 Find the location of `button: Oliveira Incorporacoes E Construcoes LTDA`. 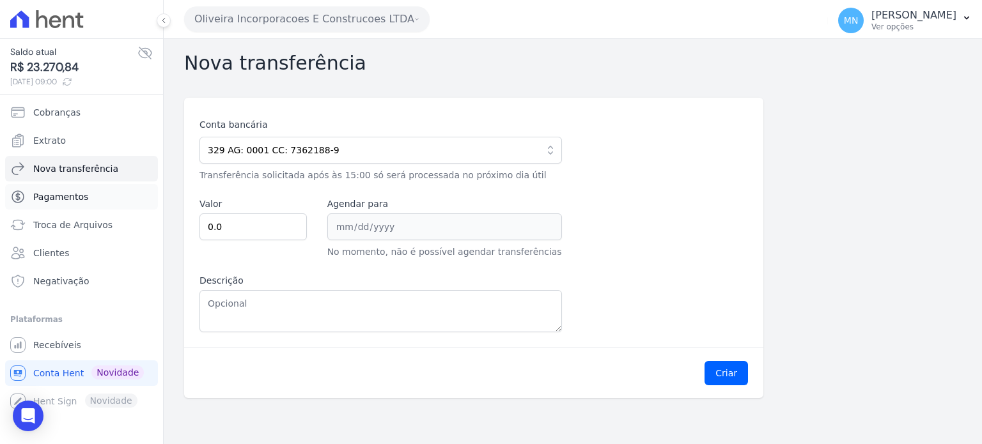

button: Oliveira Incorporacoes E Construcoes LTDA is located at coordinates (307, 19).